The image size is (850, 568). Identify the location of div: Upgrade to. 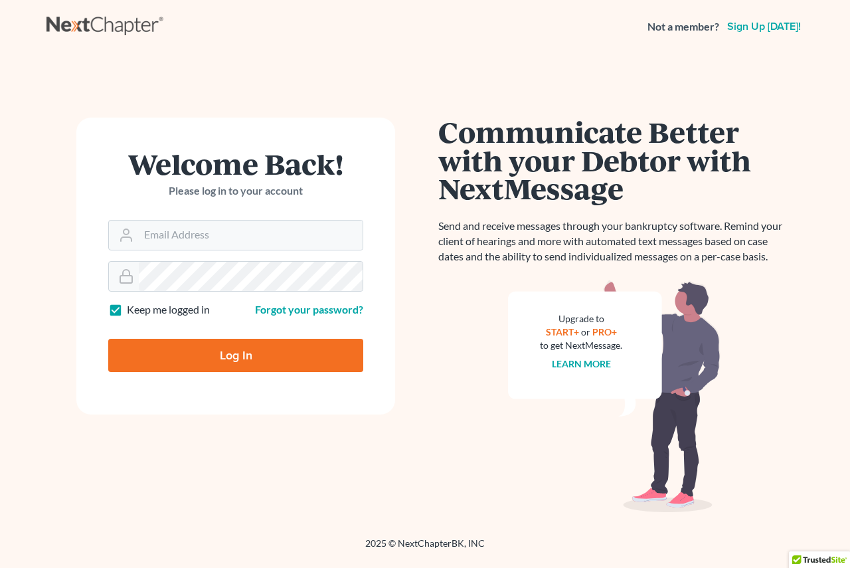
(581, 319).